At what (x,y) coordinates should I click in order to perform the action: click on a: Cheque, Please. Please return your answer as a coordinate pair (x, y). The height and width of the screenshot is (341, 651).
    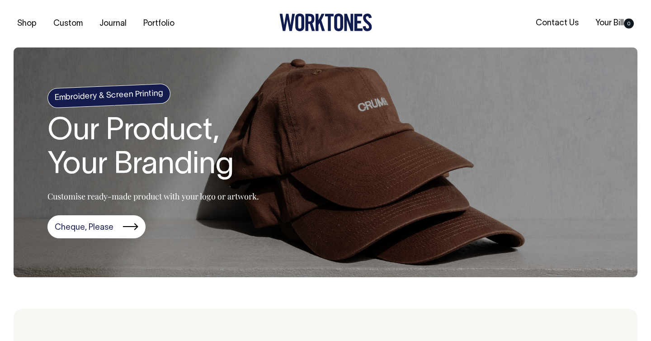
    Looking at the image, I should click on (96, 227).